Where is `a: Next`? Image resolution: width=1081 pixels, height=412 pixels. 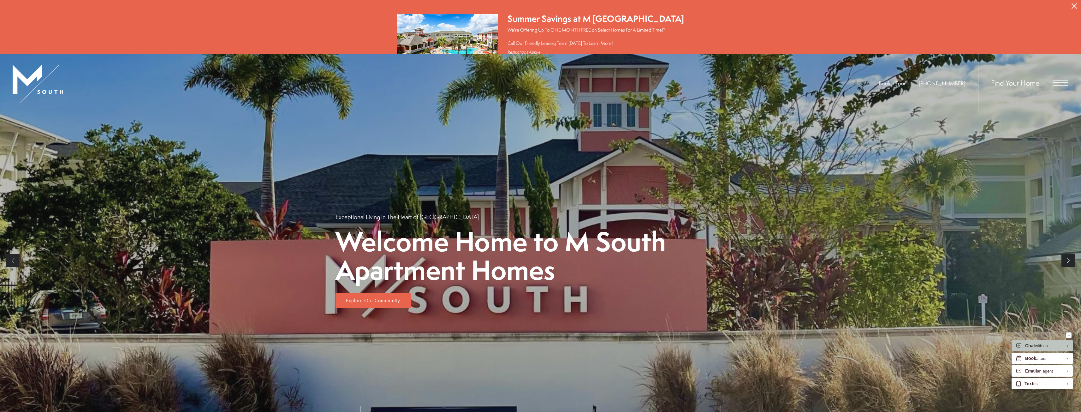
a: Next is located at coordinates (1068, 260).